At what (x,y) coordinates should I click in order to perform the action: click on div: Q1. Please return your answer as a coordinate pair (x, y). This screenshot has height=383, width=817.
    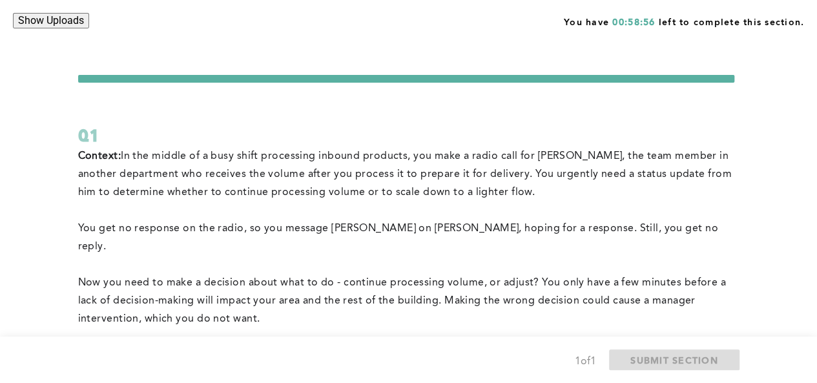
    Looking at the image, I should click on (406, 136).